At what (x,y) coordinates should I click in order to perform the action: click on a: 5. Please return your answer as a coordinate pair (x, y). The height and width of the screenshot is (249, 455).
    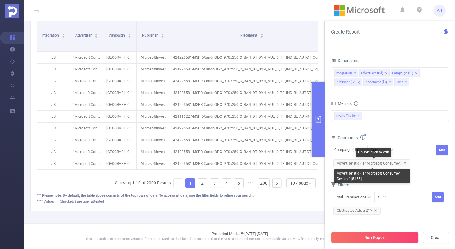
    Looking at the image, I should click on (239, 183).